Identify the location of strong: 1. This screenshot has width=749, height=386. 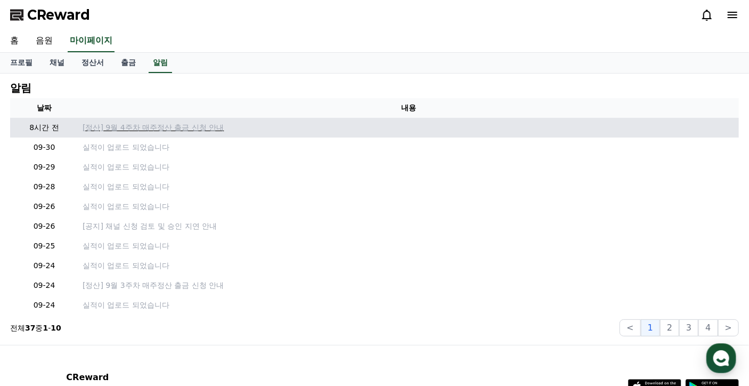
(45, 328).